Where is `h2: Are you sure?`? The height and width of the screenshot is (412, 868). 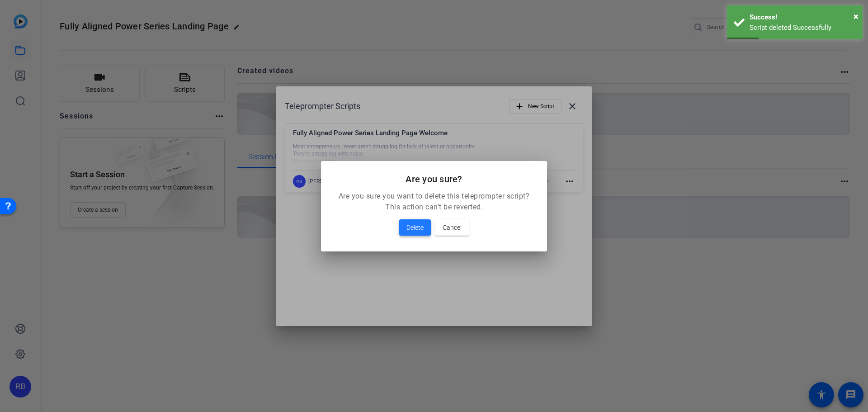 h2: Are you sure? is located at coordinates (434, 179).